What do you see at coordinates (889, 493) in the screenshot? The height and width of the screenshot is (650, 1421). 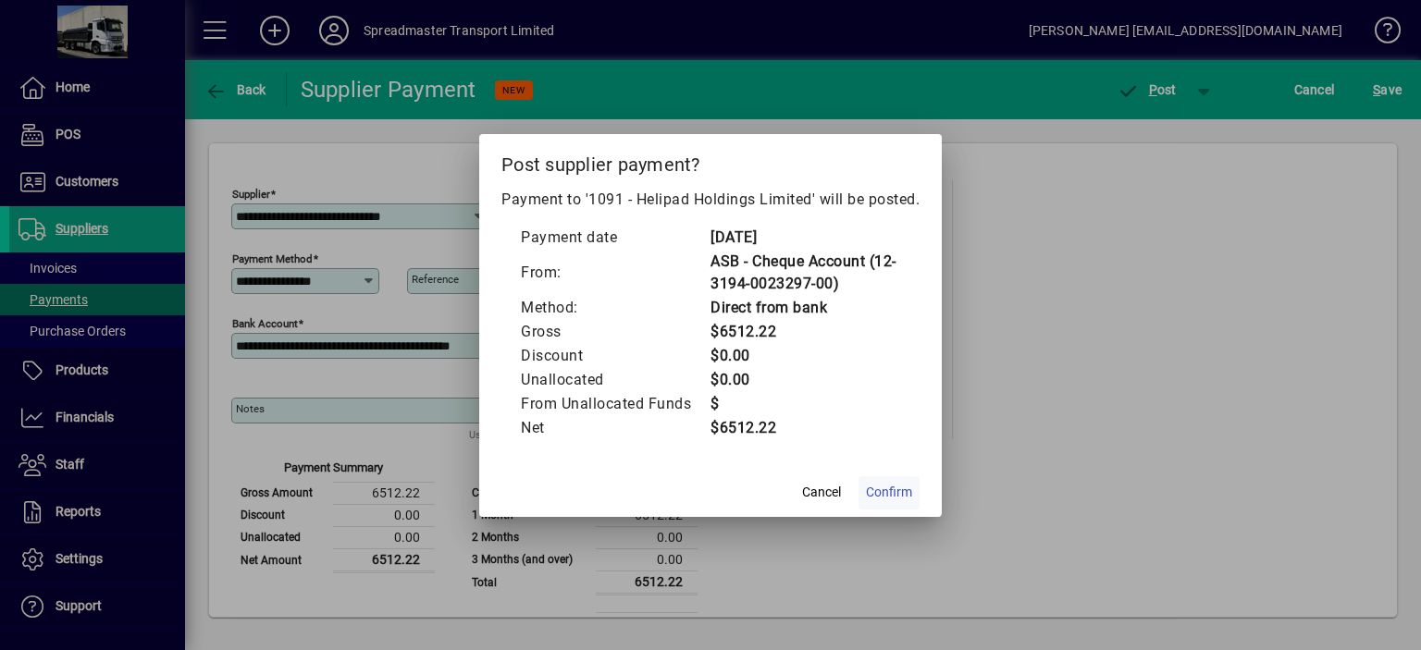 I see `button: Confirm` at bounding box center [889, 493].